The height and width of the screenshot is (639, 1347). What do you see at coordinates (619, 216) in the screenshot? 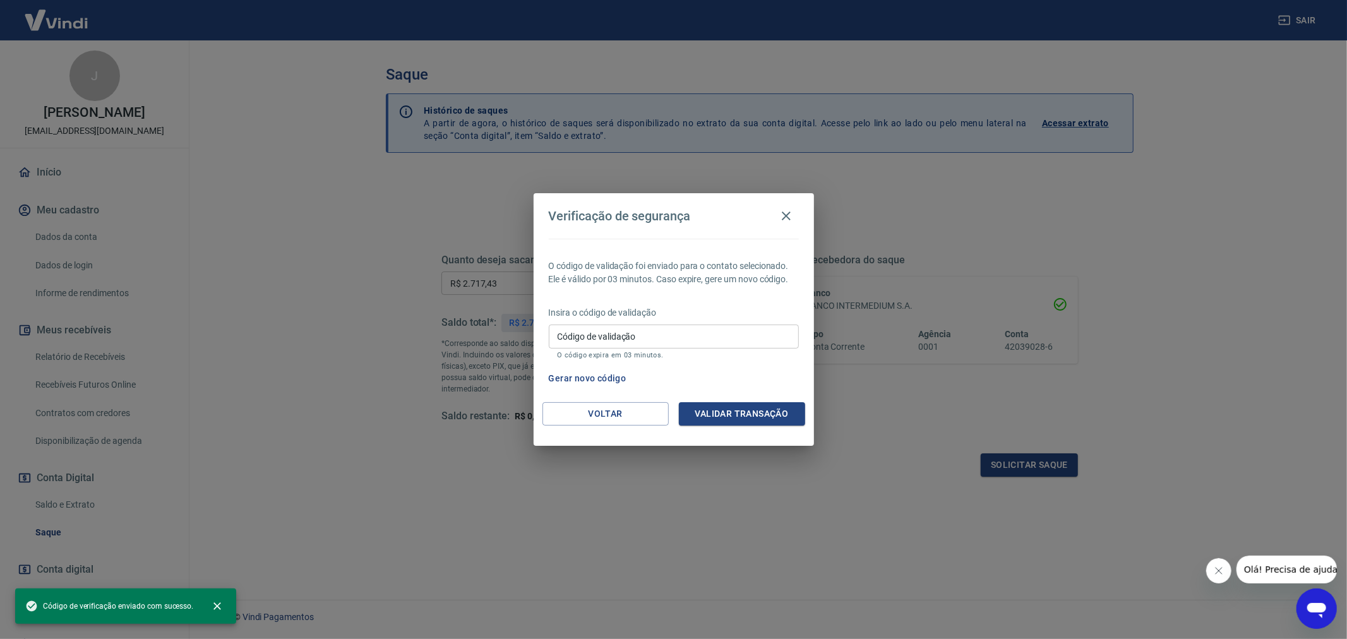
I see `h4: Verificação de segurança` at bounding box center [619, 216].